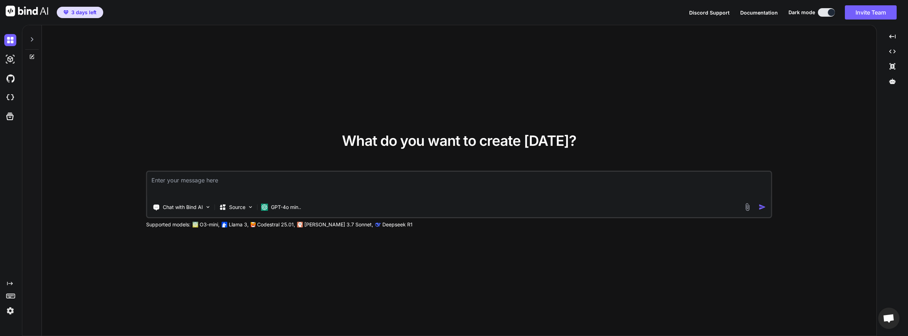 The height and width of the screenshot is (336, 908). I want to click on button: Documentation, so click(759, 12).